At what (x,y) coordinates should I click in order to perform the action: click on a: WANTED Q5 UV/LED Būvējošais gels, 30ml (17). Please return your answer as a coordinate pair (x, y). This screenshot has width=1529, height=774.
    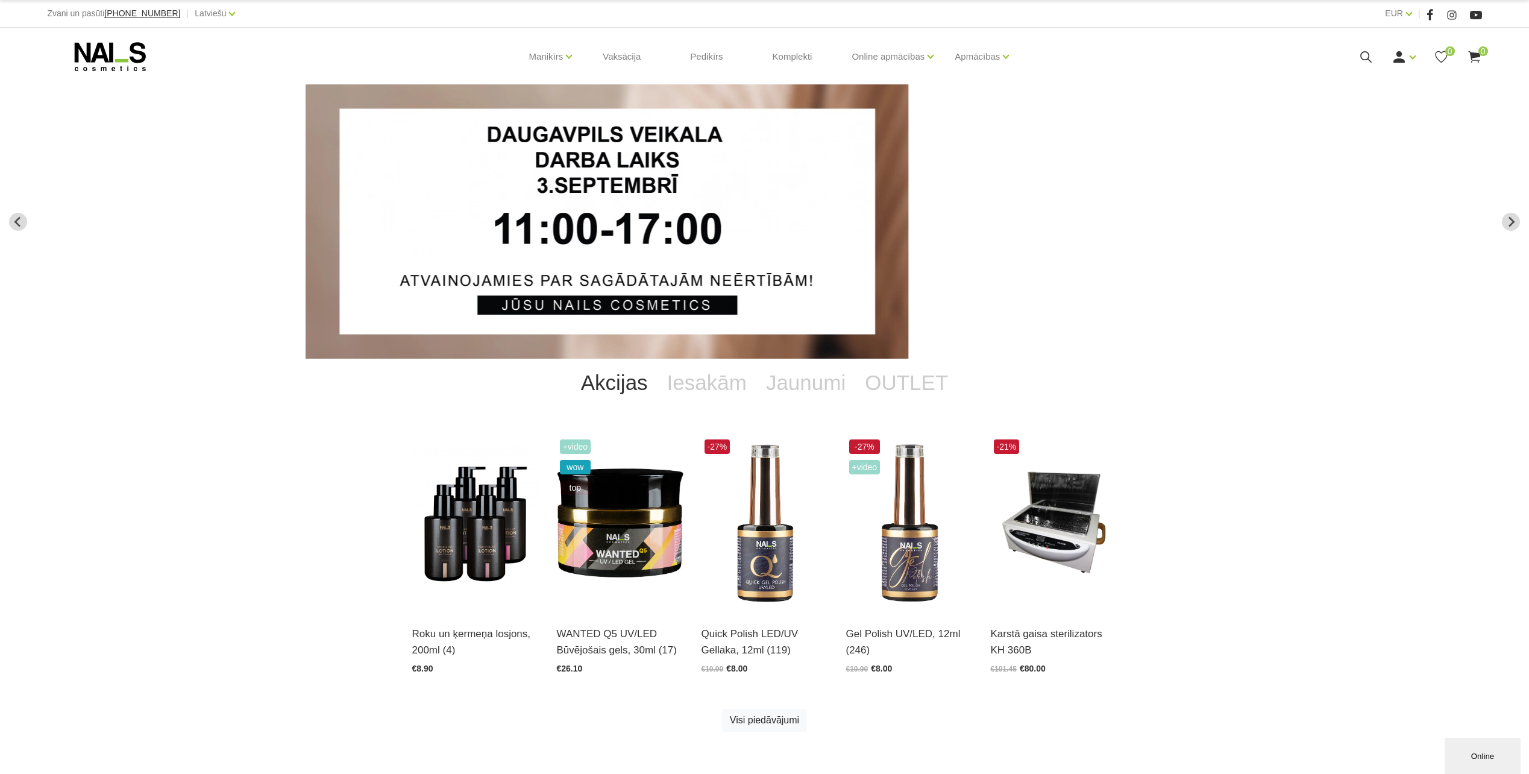
    Looking at the image, I should click on (620, 642).